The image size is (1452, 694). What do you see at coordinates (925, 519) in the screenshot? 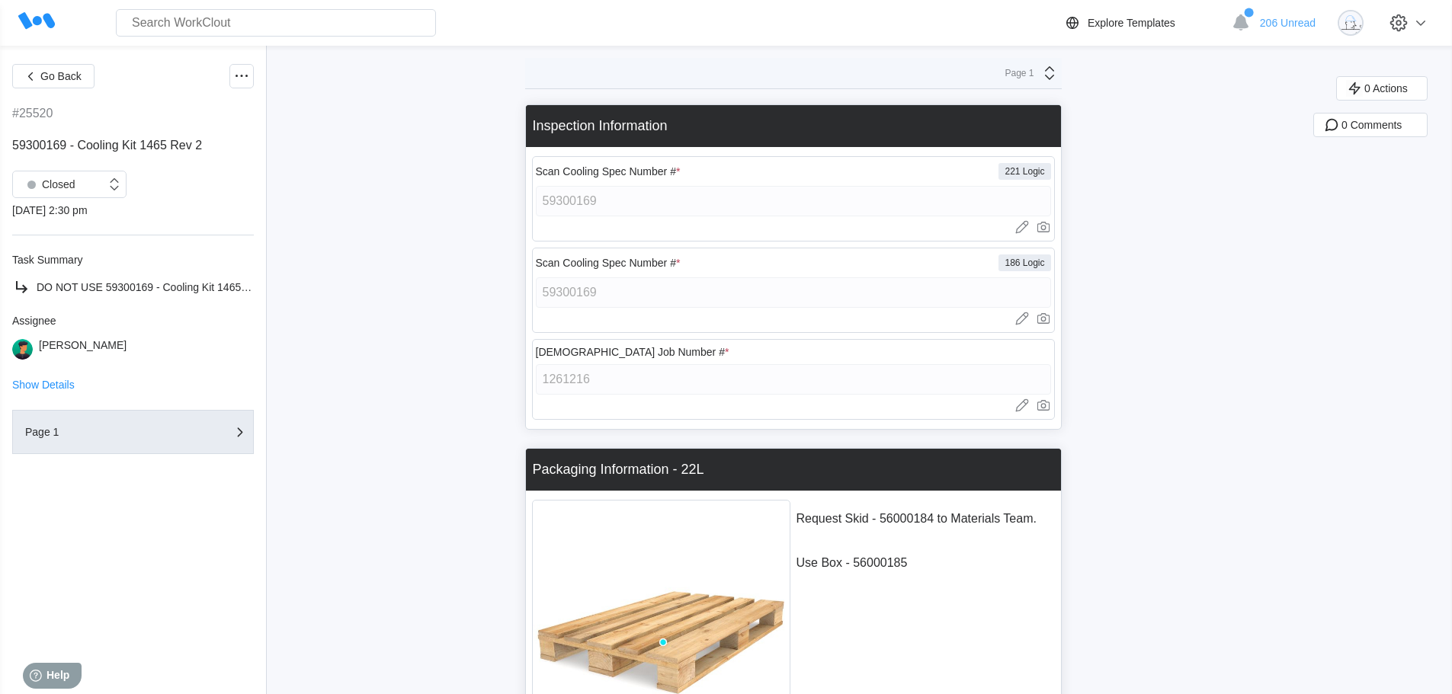
I see `p: Request Skid - 56000184 to Materials Team.` at bounding box center [925, 519].